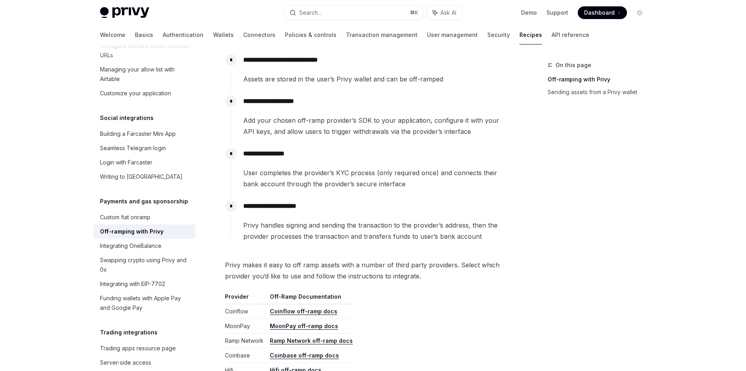 The width and height of the screenshot is (746, 371). I want to click on a: Funding wallets with Apple Pay and Google Pay, so click(144, 303).